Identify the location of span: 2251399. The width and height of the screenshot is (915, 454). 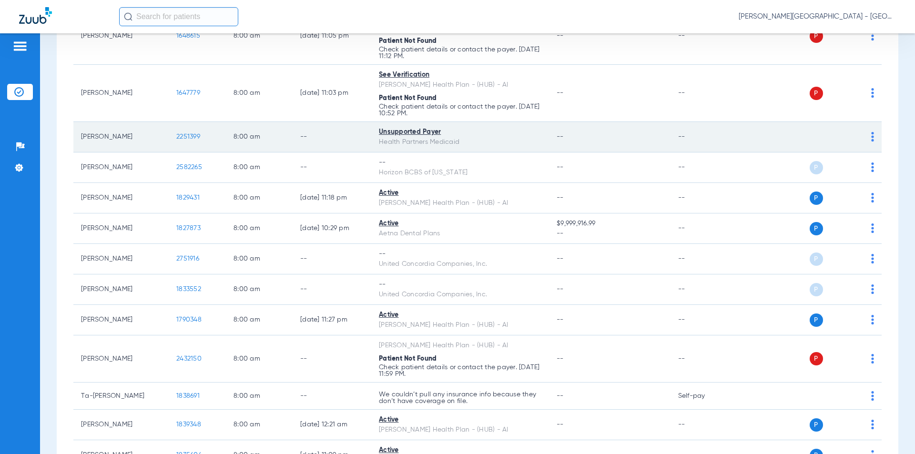
(188, 137).